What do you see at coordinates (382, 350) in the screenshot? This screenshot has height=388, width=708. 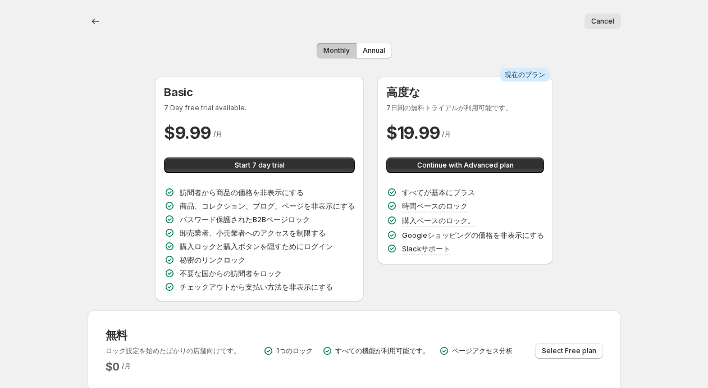 I see `p: すべての機能が利用可能です。` at bounding box center [382, 350].